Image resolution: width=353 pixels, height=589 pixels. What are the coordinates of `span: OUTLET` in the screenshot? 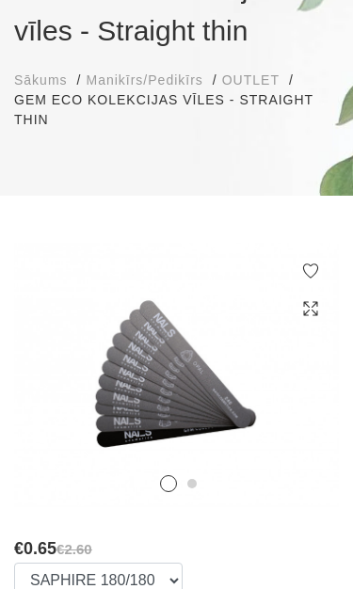 It's located at (250, 80).